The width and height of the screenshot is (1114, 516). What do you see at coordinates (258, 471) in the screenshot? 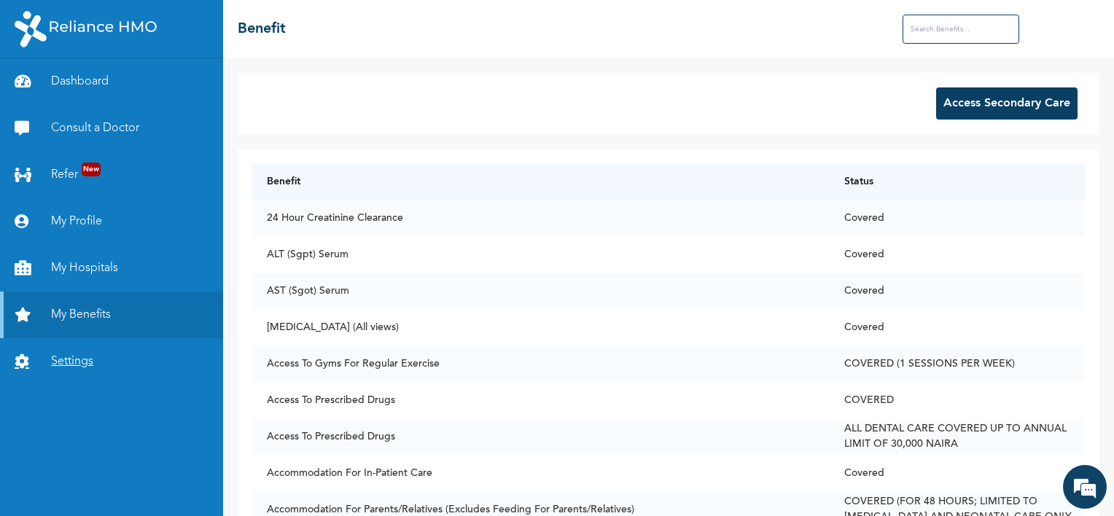
I see `span: End chat` at bounding box center [258, 471].